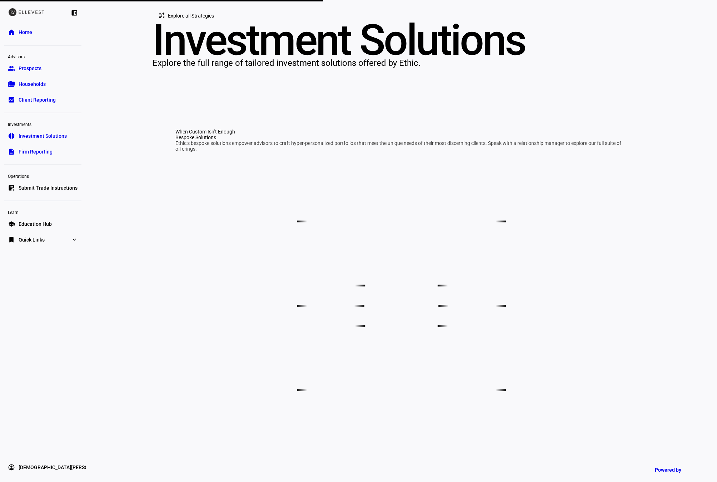 This screenshot has height=482, width=717. I want to click on span: Education Hub, so click(35, 224).